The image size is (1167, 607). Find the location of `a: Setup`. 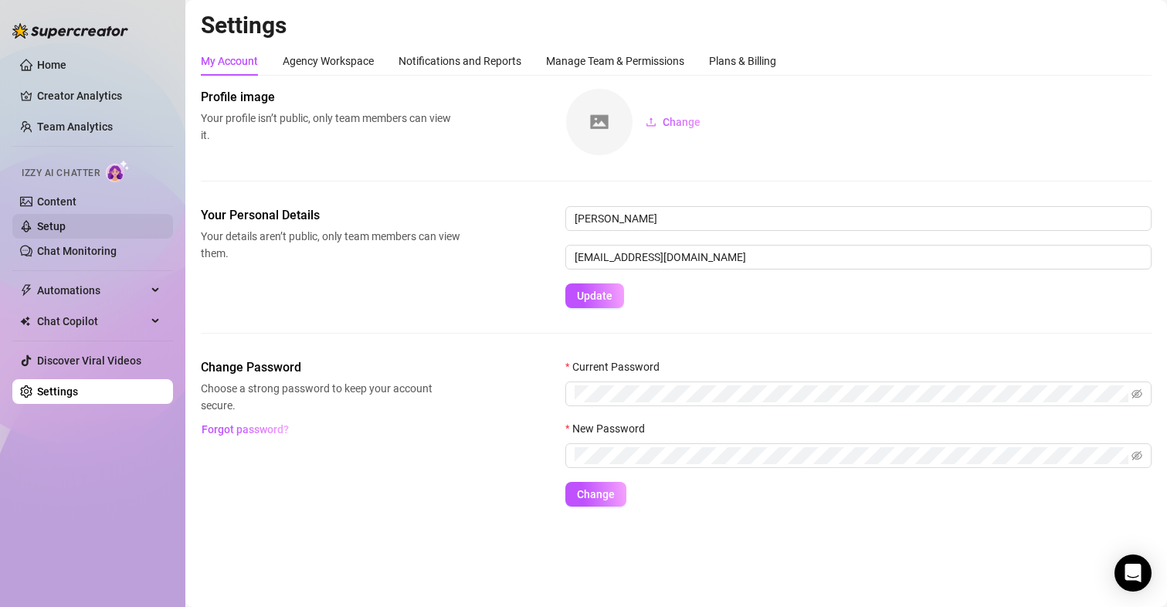

a: Setup is located at coordinates (51, 226).